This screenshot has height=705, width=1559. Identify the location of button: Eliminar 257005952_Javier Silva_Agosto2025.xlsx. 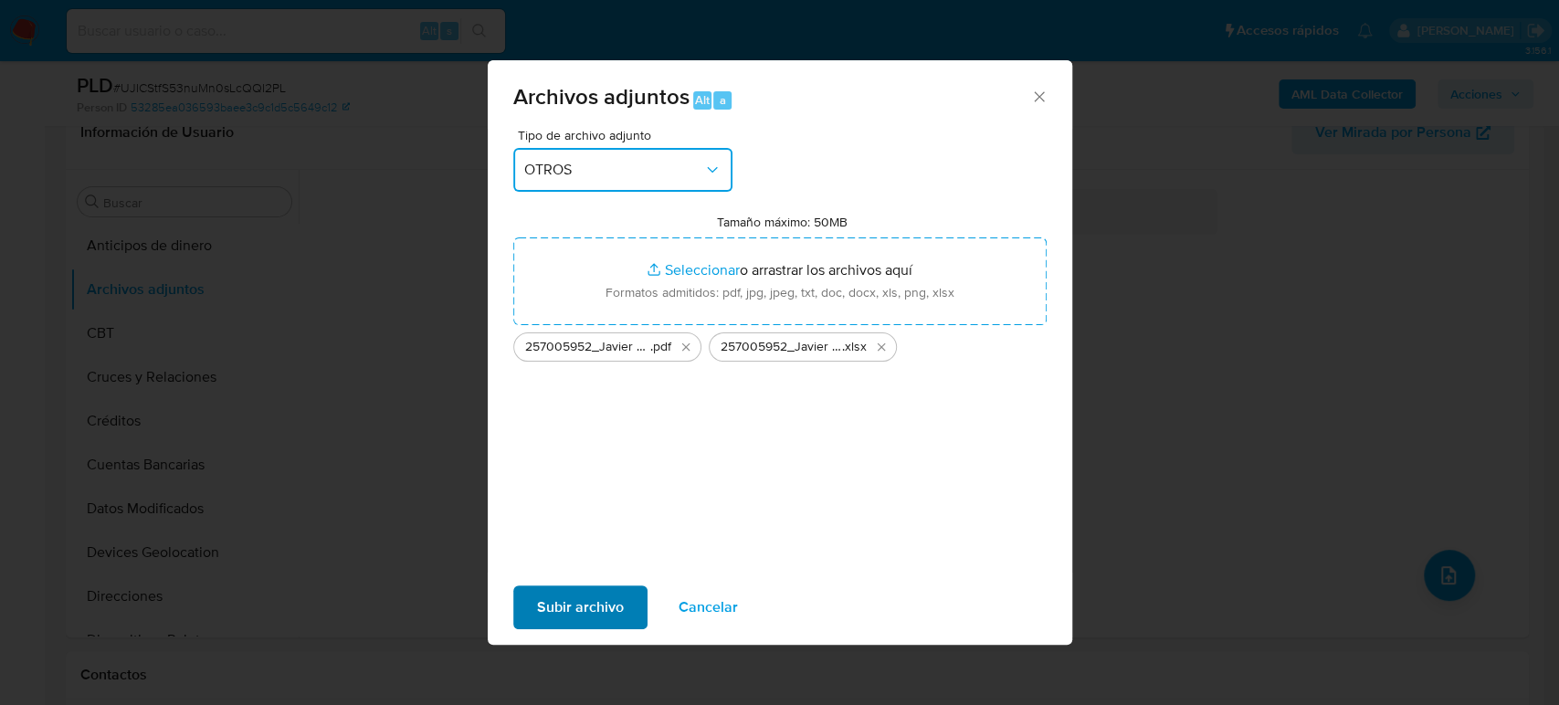
(881, 347).